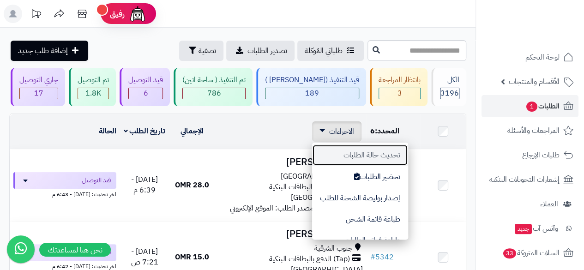 This screenshot has width=584, height=270. I want to click on button: طباعة قائمة الشحن, so click(360, 219).